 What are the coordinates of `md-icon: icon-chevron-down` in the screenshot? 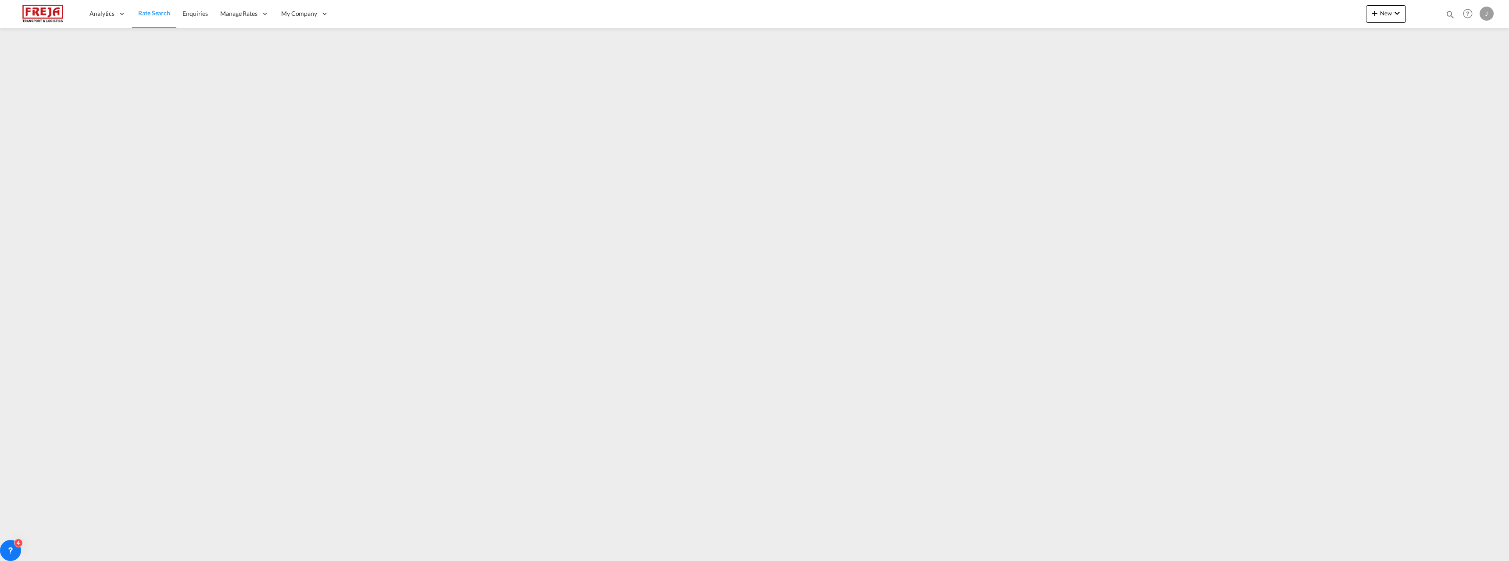 It's located at (1397, 13).